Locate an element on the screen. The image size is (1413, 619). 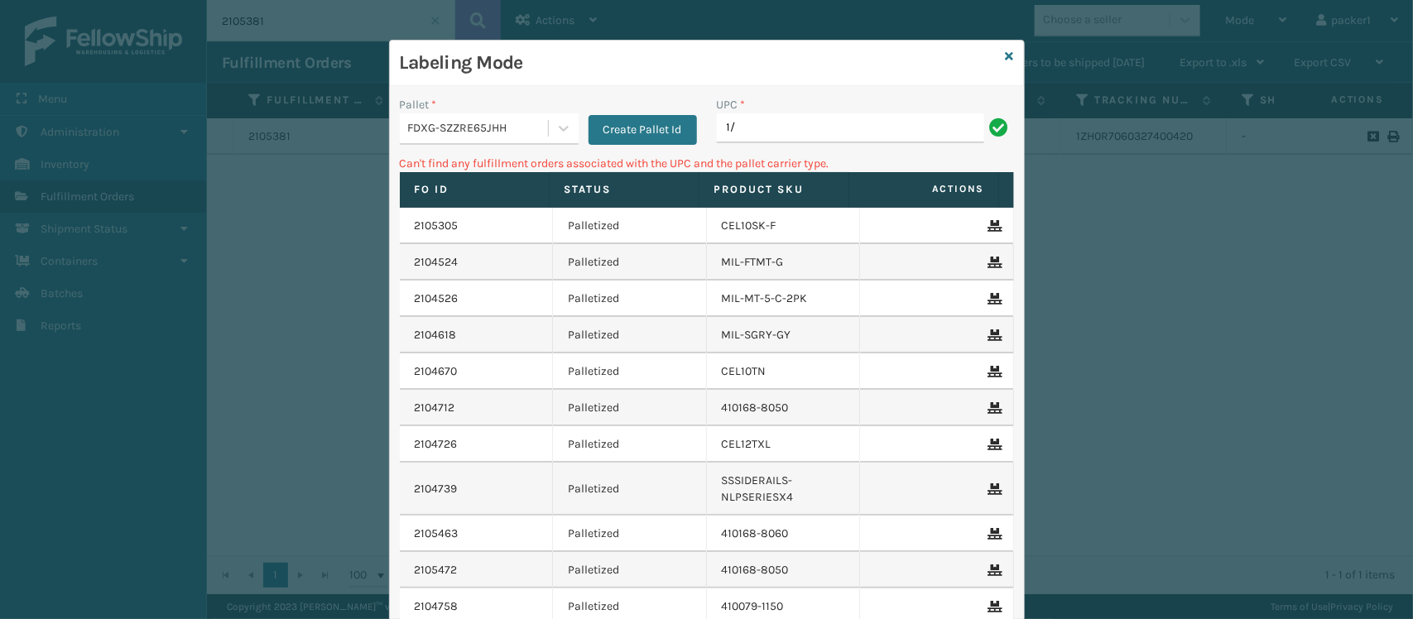
a: 2104670 is located at coordinates (436, 372).